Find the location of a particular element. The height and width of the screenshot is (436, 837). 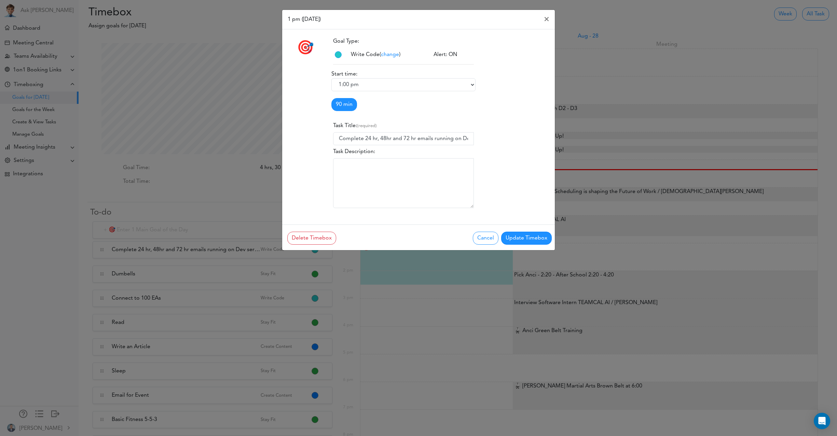

div: Alert: ON is located at coordinates (452, 55).